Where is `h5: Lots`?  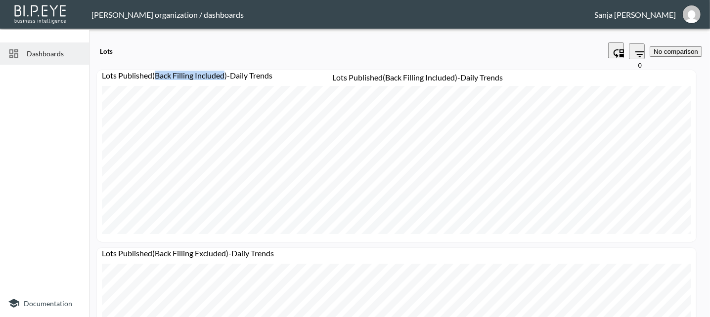
h5: Lots is located at coordinates (106, 51).